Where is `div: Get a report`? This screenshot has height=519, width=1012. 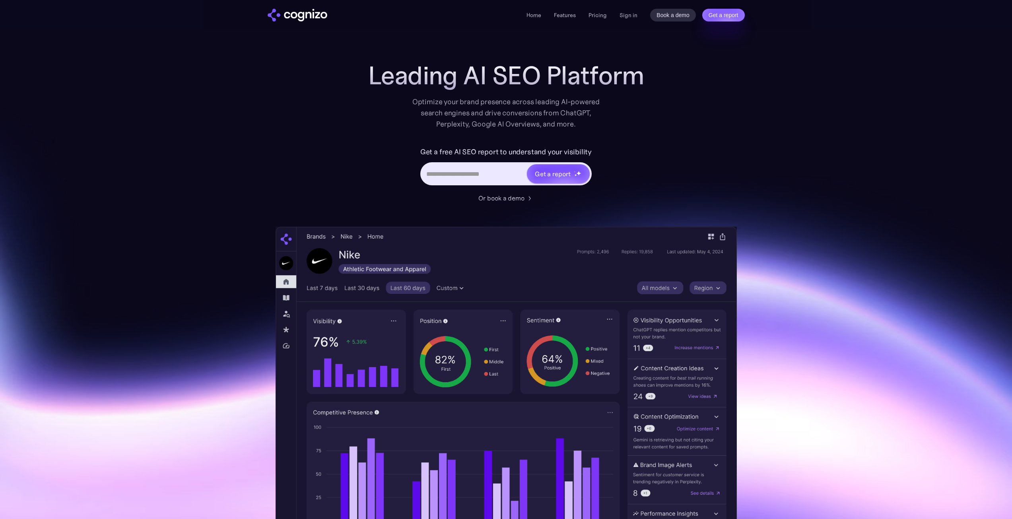 div: Get a report is located at coordinates (553, 174).